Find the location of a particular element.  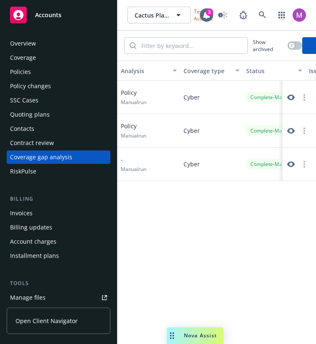

div: Quoting plans is located at coordinates (30, 115).